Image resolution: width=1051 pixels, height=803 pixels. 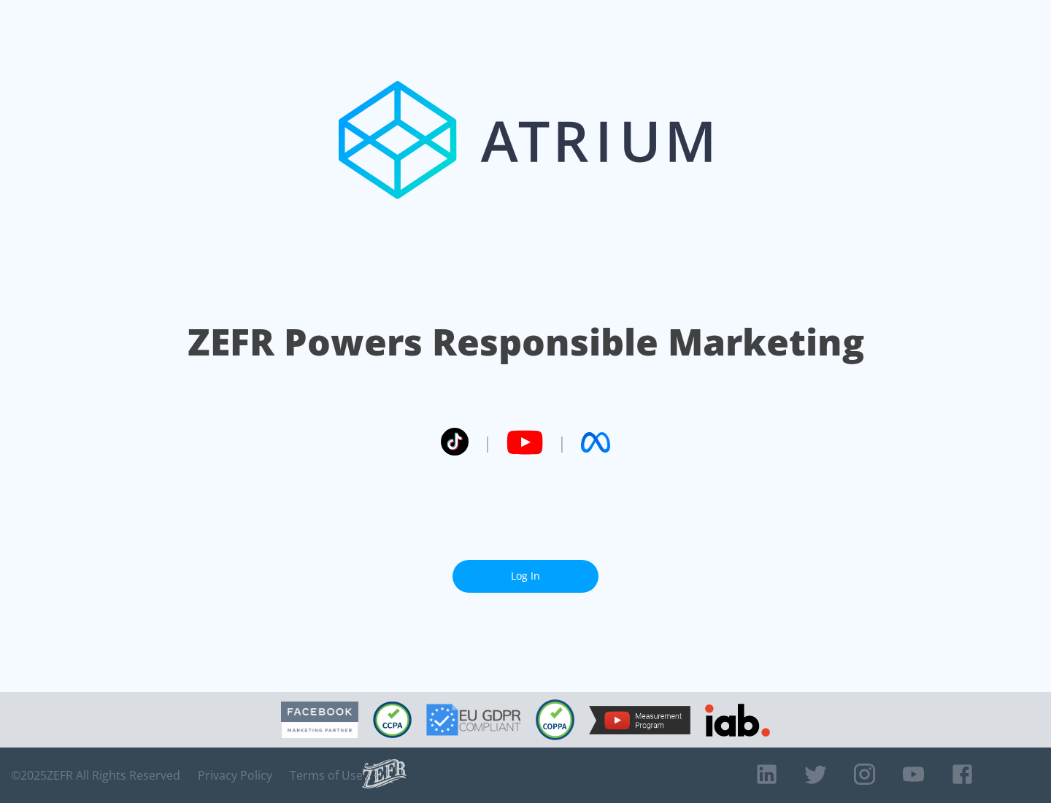 What do you see at coordinates (555, 719) in the screenshot?
I see `img: COPPA Compliant` at bounding box center [555, 719].